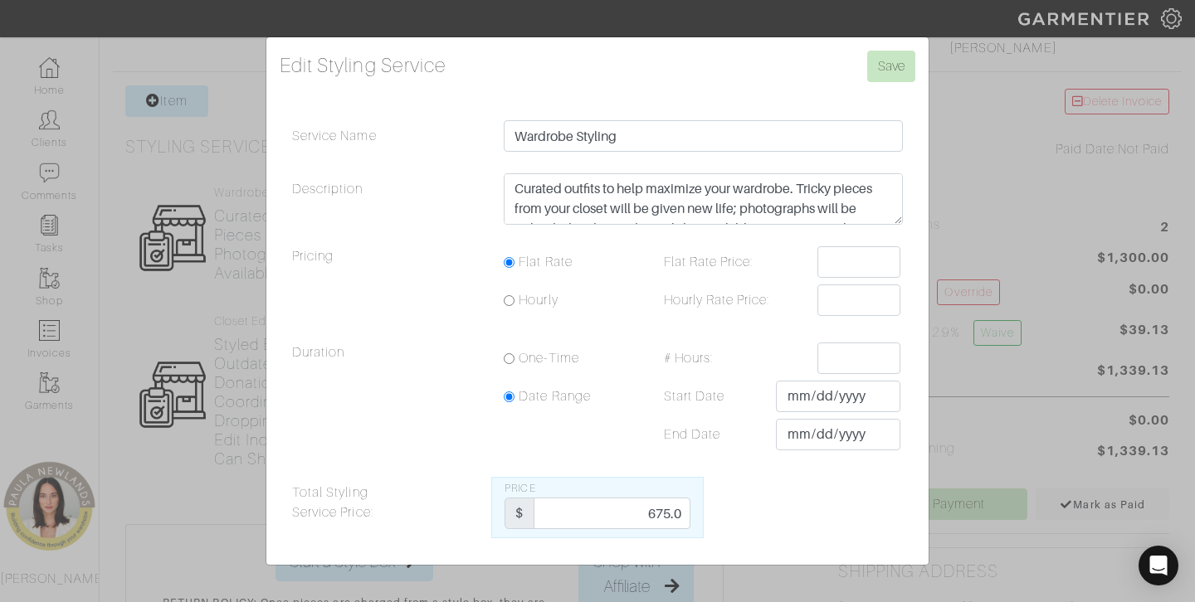 This screenshot has height=602, width=1195. I want to click on legend: Pricing, so click(385, 288).